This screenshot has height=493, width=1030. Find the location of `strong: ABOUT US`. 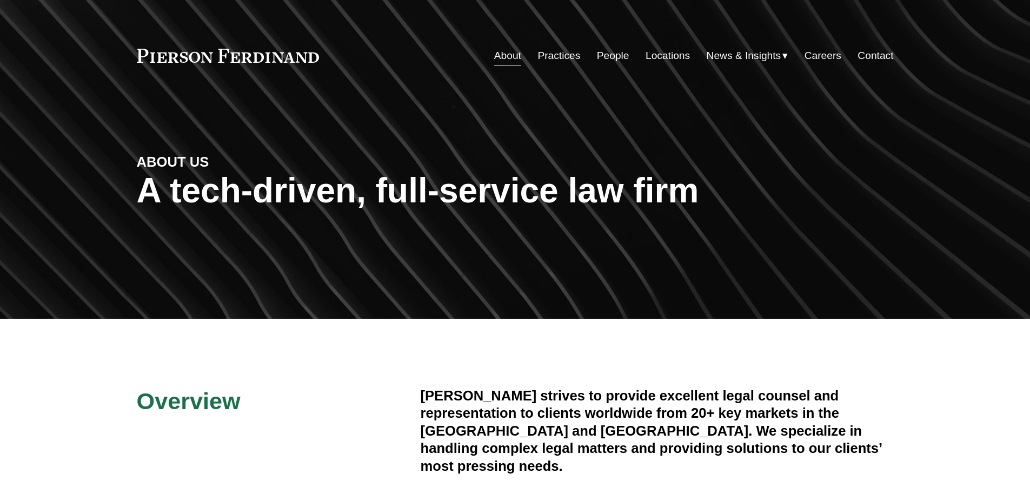

strong: ABOUT US is located at coordinates (173, 162).